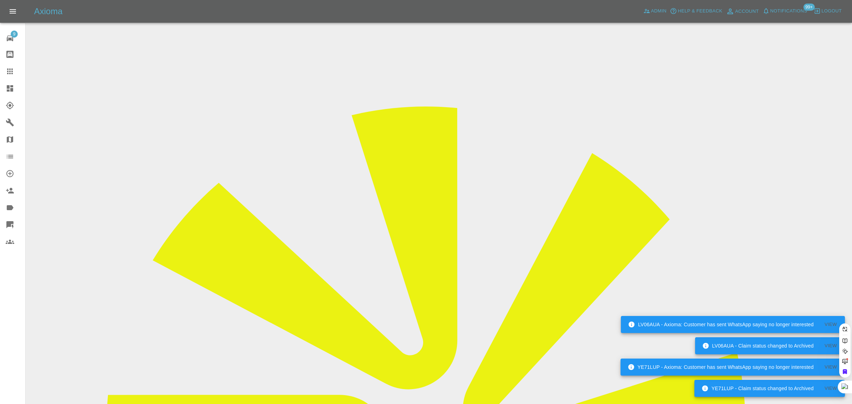 Image resolution: width=852 pixels, height=404 pixels. What do you see at coordinates (721, 367) in the screenshot?
I see `div: YE71LUP - Axioma: Customer has sent WhatsApp saying no longer interested` at bounding box center [721, 367].